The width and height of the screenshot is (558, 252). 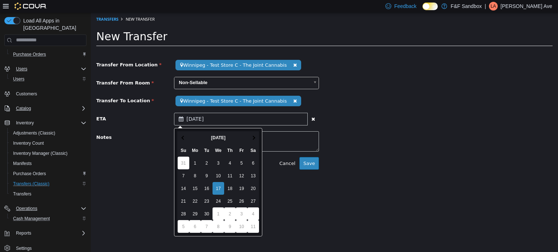 I want to click on button: Transfers (Classic), so click(x=48, y=184).